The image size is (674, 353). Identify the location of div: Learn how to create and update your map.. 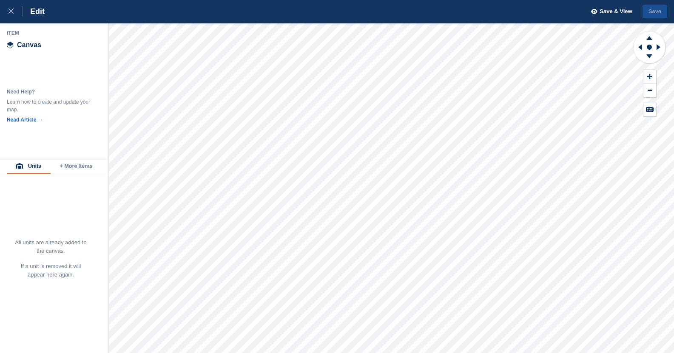
(49, 106).